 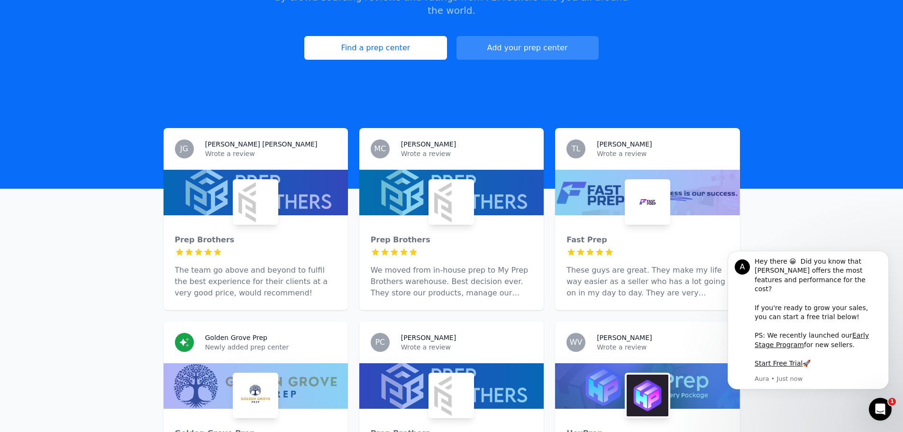 What do you see at coordinates (647, 240) in the screenshot?
I see `div: Fast Prep` at bounding box center [647, 240].